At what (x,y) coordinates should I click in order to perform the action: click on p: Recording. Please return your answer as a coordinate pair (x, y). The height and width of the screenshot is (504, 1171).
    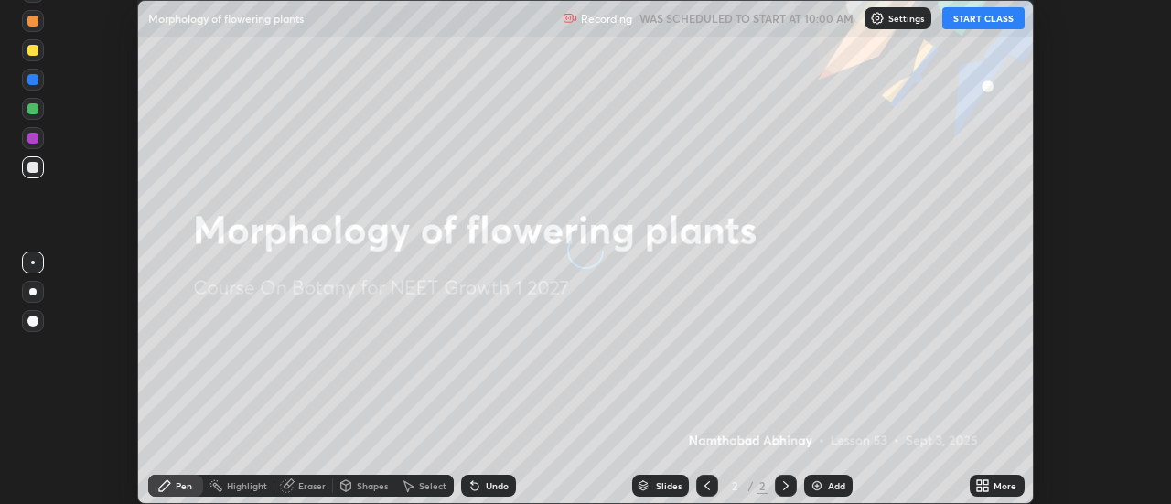
    Looking at the image, I should click on (606, 18).